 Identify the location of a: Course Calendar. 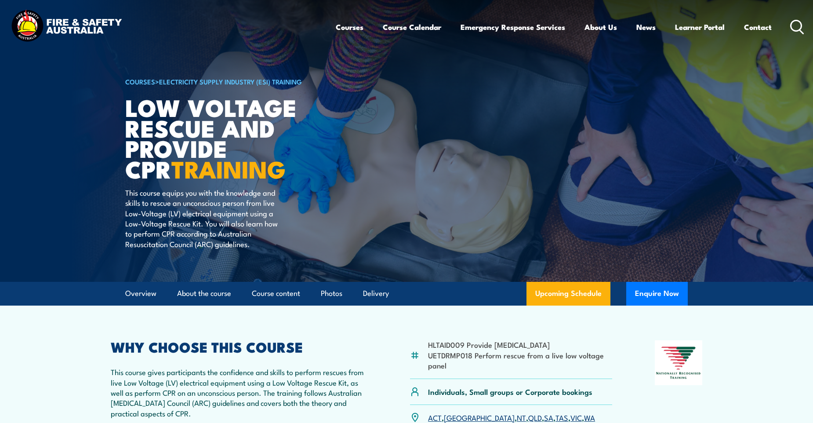
(412, 27).